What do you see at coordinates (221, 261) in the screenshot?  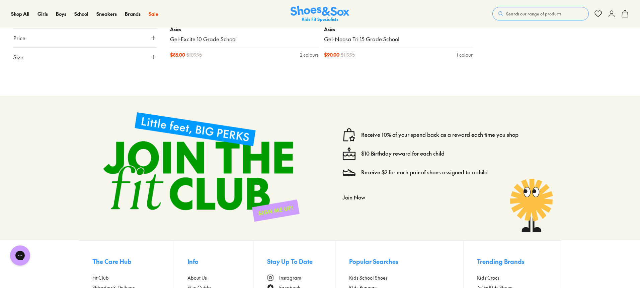 I see `button: Info` at bounding box center [221, 261].